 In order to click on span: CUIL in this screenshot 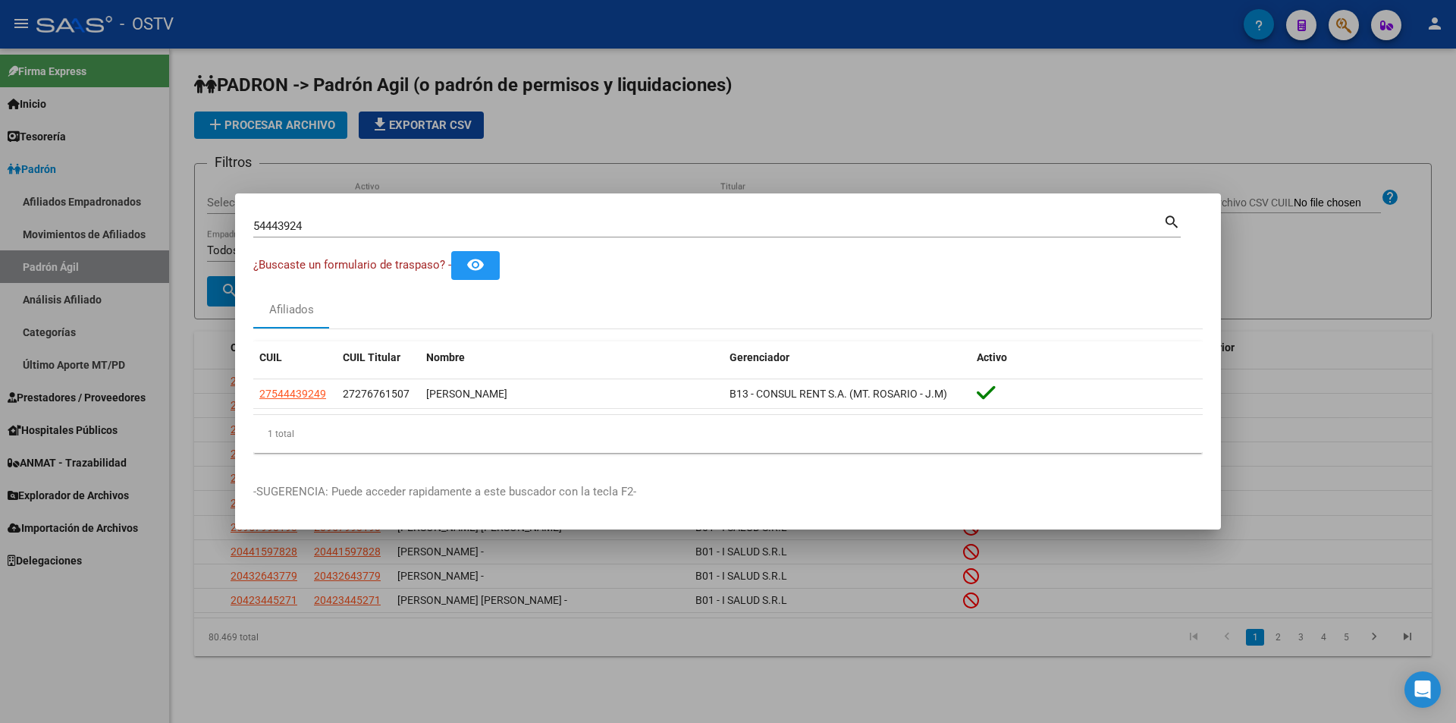, I will do `click(271, 357)`.